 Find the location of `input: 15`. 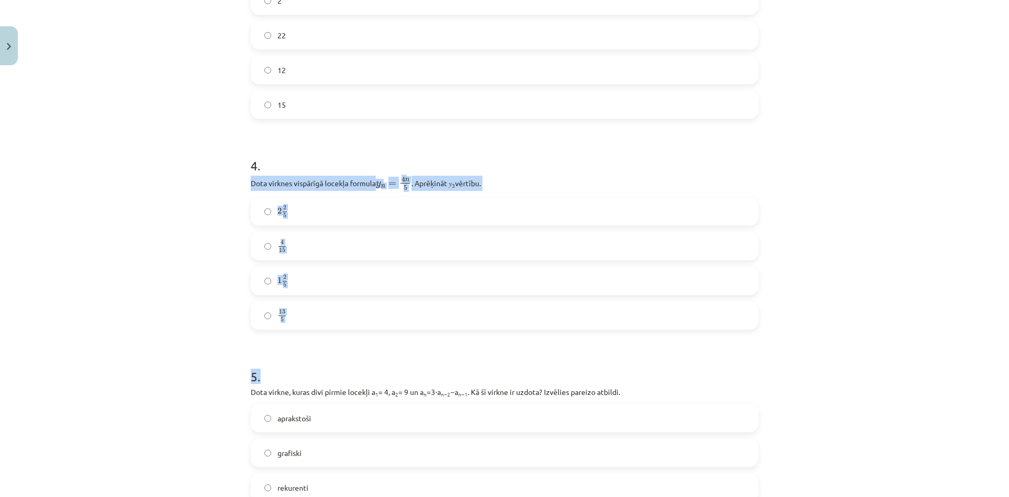

input: 15 is located at coordinates (267, 105).